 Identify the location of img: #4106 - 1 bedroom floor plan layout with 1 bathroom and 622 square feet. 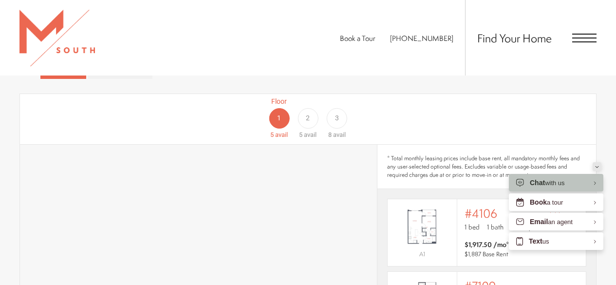
(422, 226).